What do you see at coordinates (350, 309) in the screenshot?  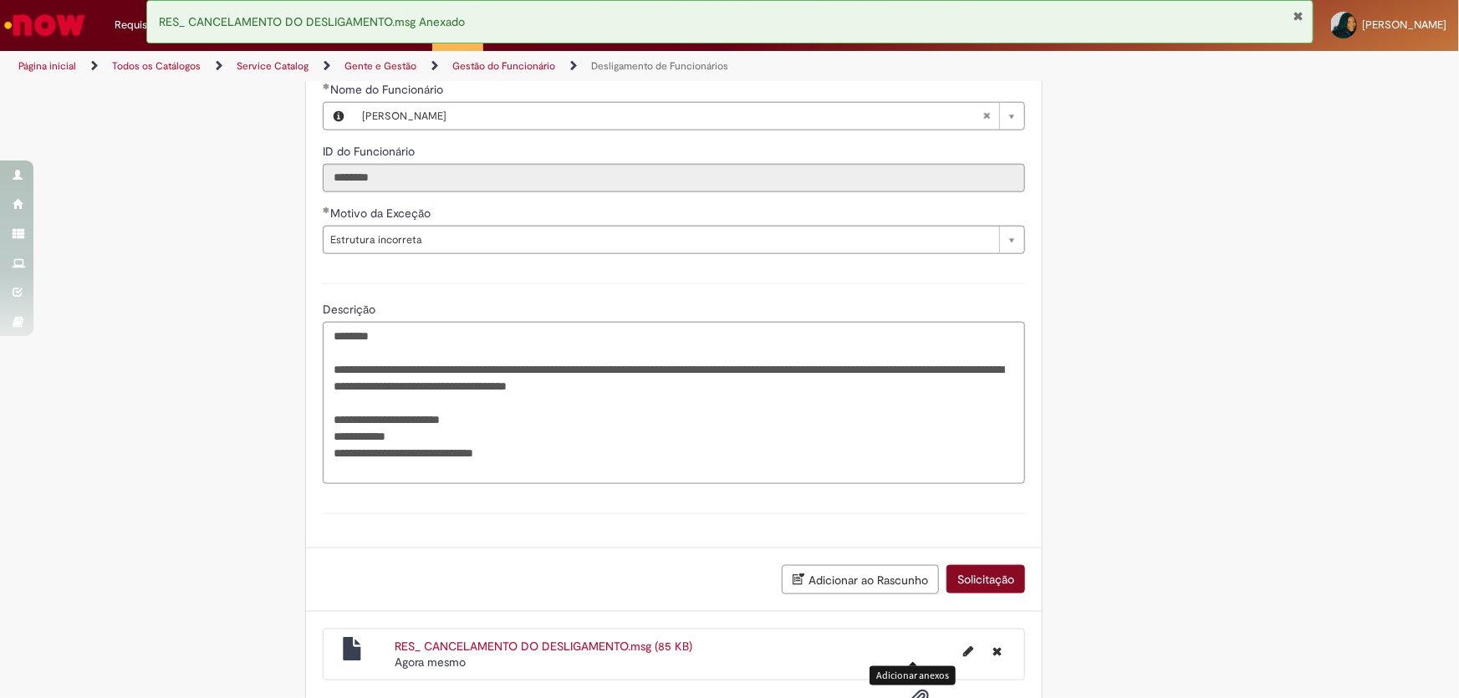 I see `span: Descrição` at bounding box center [350, 309].